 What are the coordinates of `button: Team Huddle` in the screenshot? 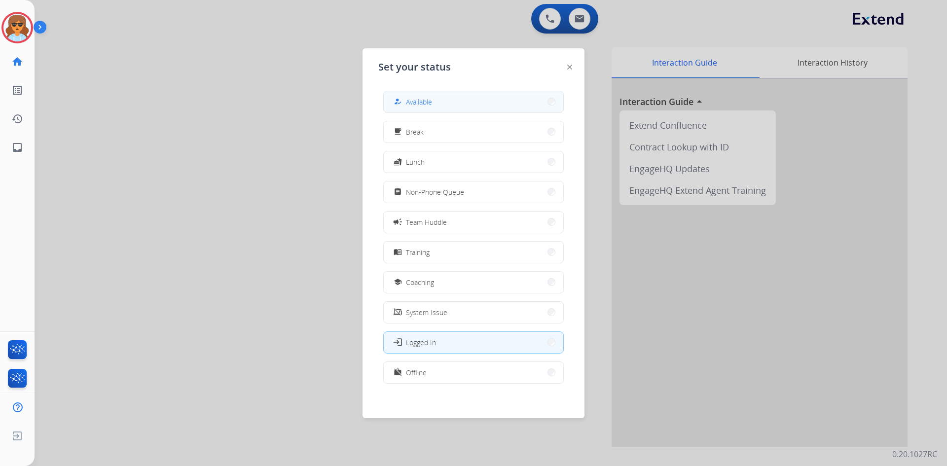 It's located at (473, 222).